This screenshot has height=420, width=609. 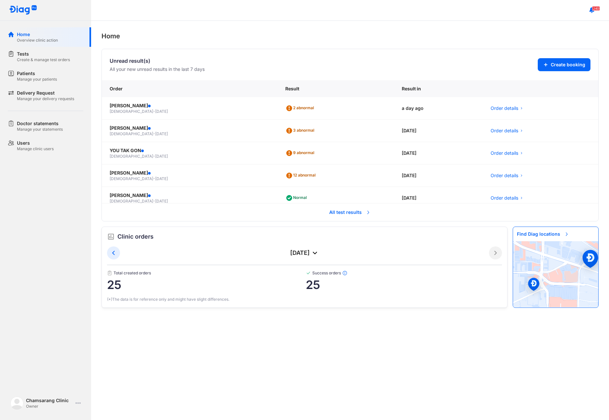 What do you see at coordinates (49, 401) in the screenshot?
I see `div: Chamsarang Clinic` at bounding box center [49, 401].